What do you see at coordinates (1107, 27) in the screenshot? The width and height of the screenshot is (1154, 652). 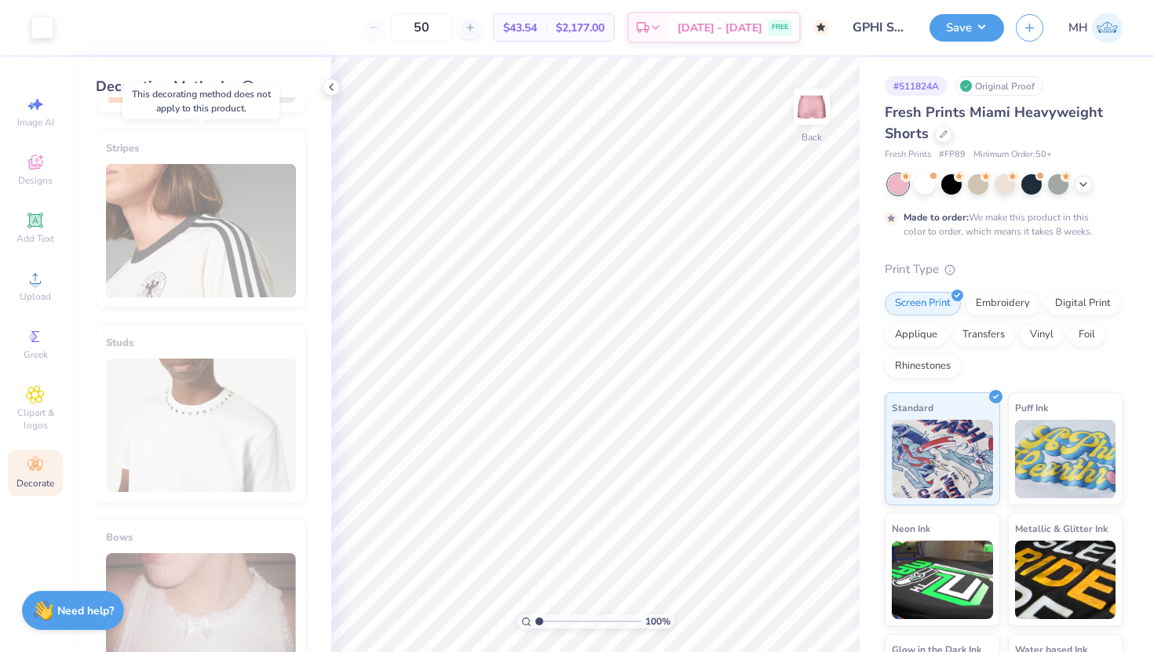 I see `img: Mia Hurtado` at bounding box center [1107, 27].